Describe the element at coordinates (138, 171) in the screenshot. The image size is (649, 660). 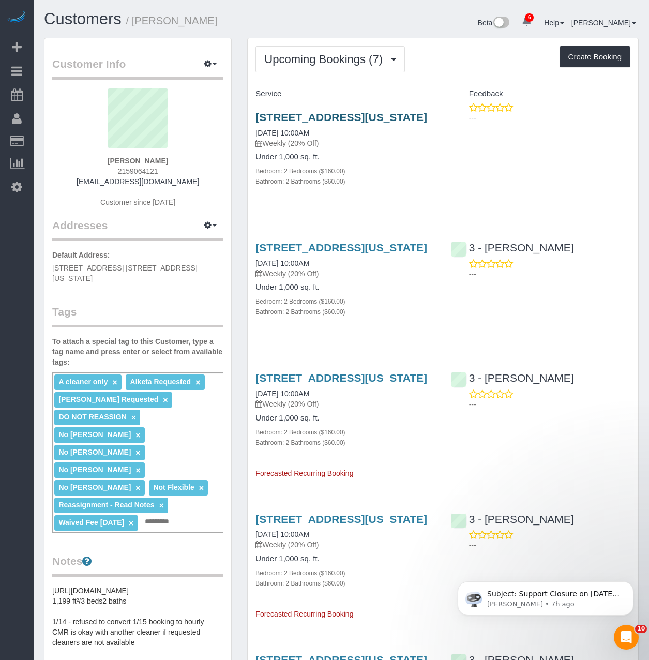
I see `span: 2159064121` at that location.